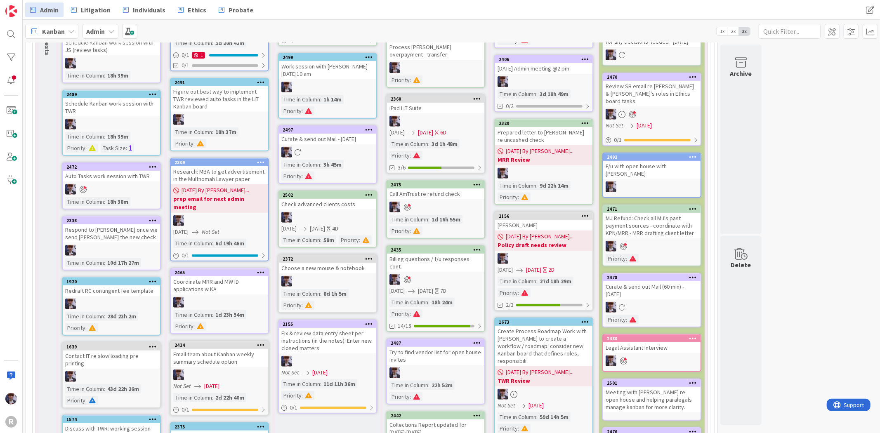  I want to click on div: 6D, so click(443, 132).